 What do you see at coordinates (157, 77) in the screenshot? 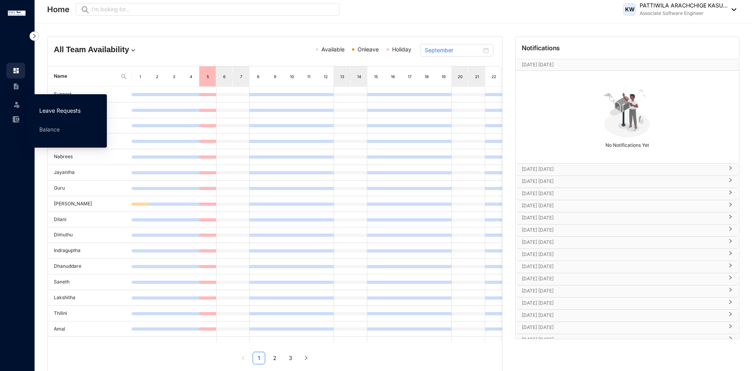
I see `div: 2` at bounding box center [157, 77].